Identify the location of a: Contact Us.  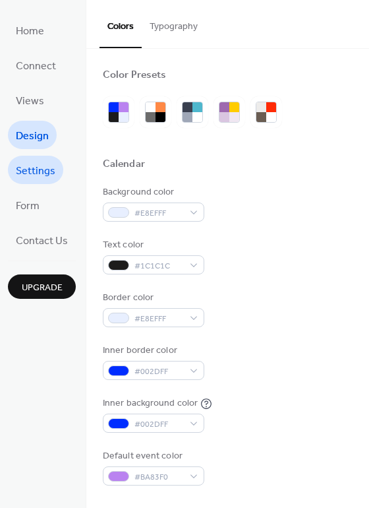
(42, 239).